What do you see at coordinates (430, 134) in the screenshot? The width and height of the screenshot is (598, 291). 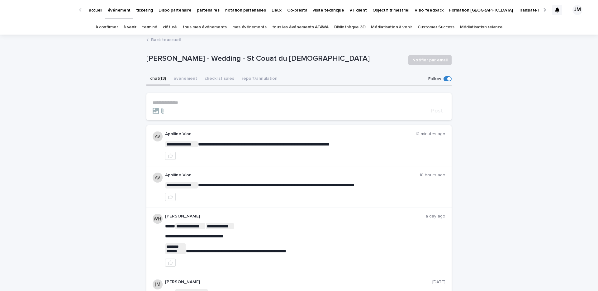 I see `p: 10 minutes ago` at bounding box center [430, 134].